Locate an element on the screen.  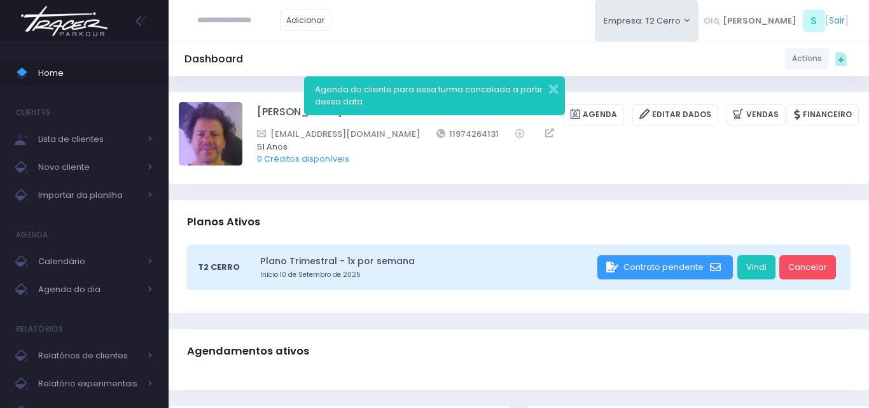
span: Lista de clientes is located at coordinates (89, 139).